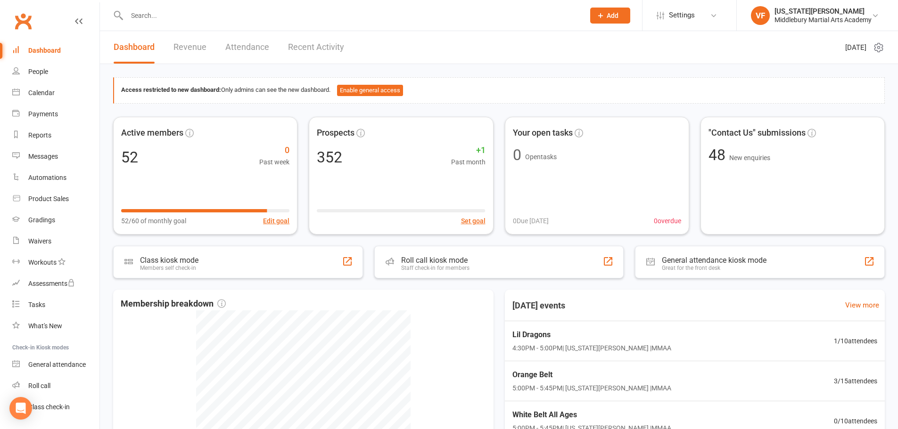  What do you see at coordinates (56, 220) in the screenshot?
I see `a: Gradings` at bounding box center [56, 220].